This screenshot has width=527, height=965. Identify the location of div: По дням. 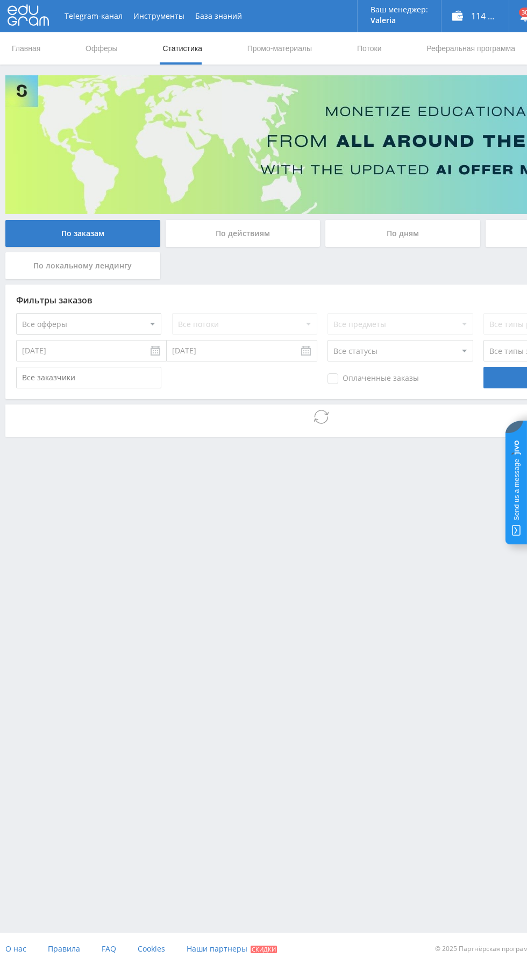
(403, 233).